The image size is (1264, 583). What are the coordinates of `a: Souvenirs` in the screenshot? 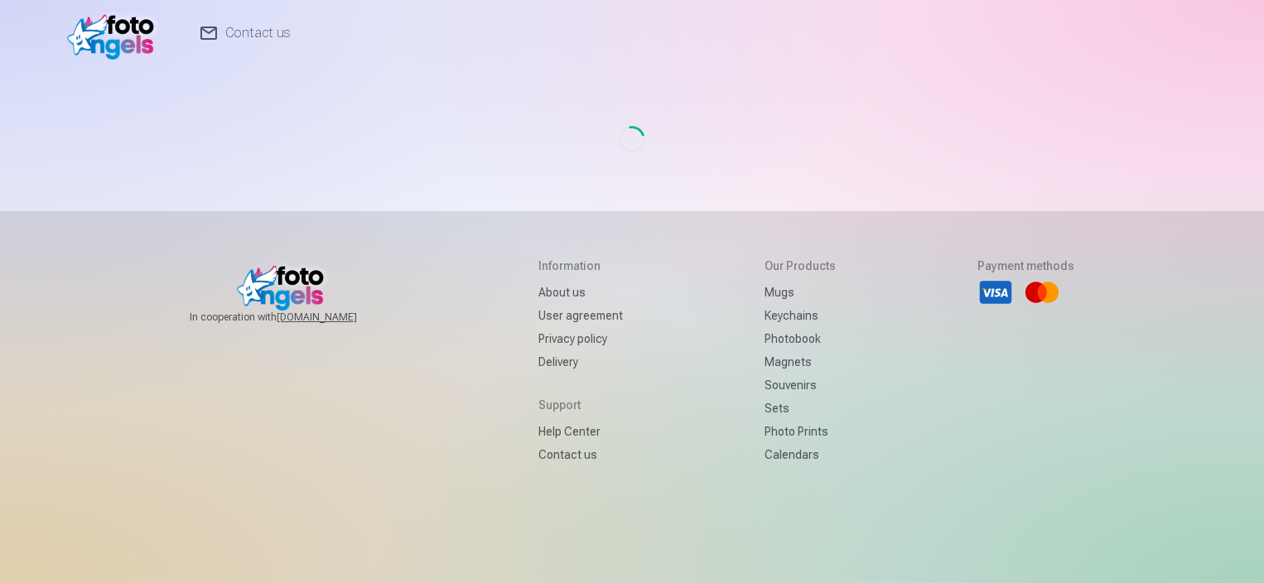 It's located at (800, 385).